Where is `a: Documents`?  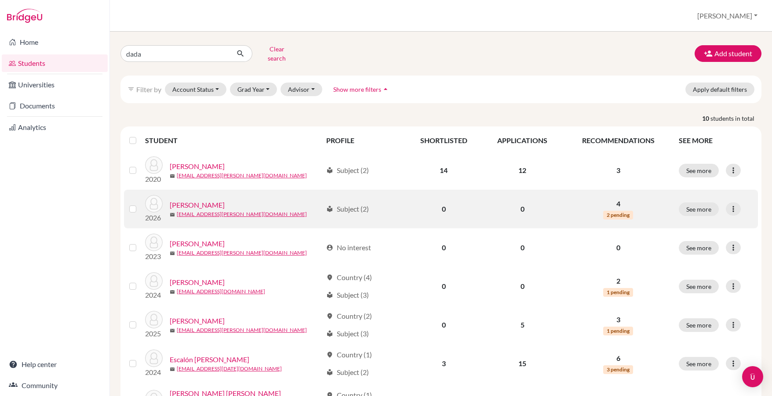 a: Documents is located at coordinates (54, 106).